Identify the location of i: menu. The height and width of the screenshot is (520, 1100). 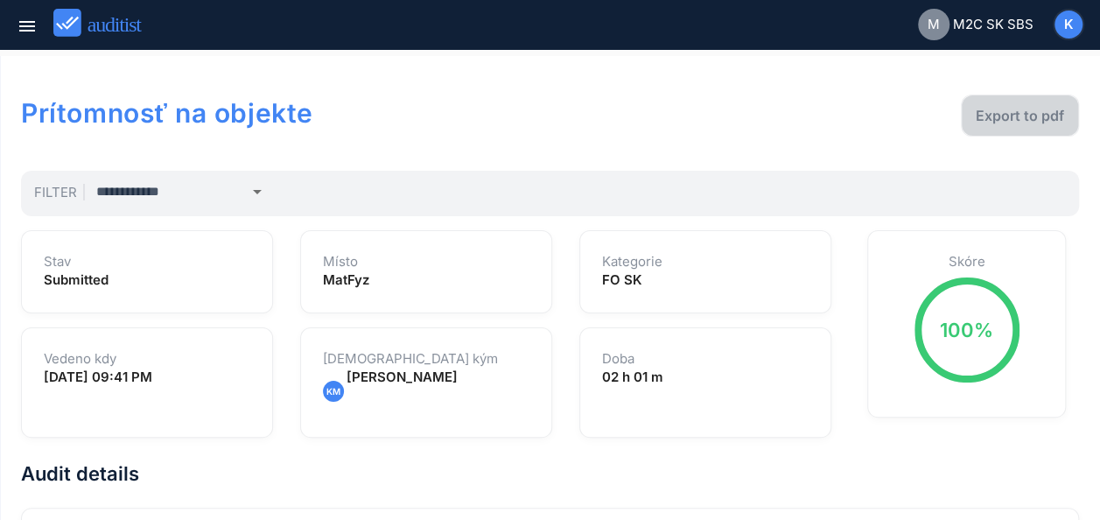
(27, 26).